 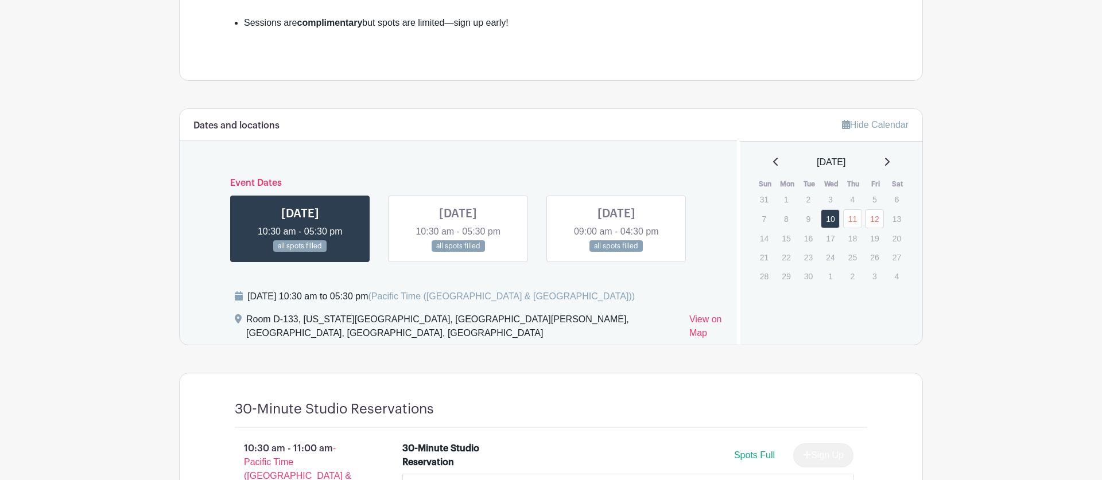 I want to click on span: Spots Full, so click(x=754, y=455).